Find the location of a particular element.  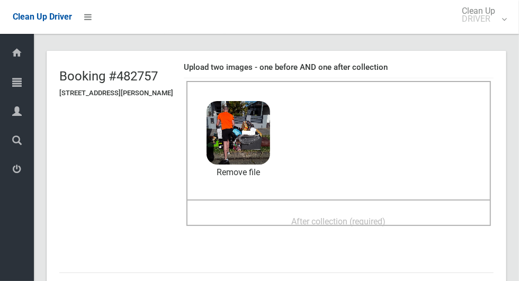

h2: Booking #482757 is located at coordinates (116, 76).